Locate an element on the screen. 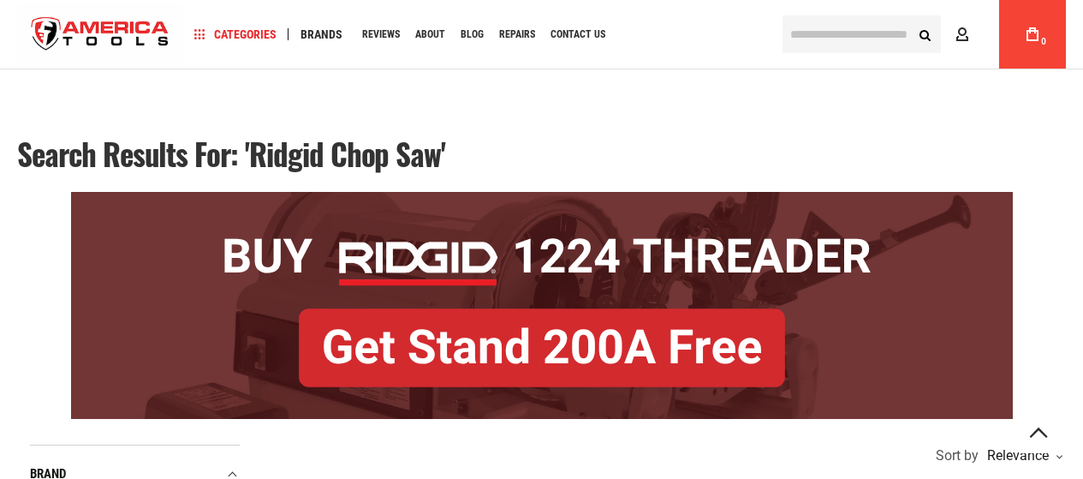 Image resolution: width=1083 pixels, height=479 pixels. a: Reviews is located at coordinates (381, 34).